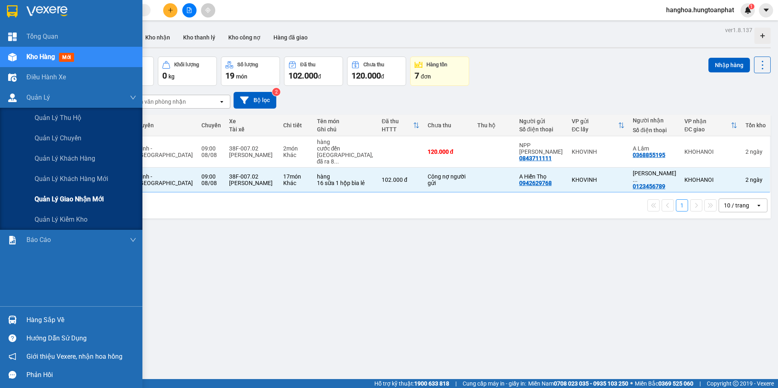  I want to click on div: A Lâm, so click(654, 148).